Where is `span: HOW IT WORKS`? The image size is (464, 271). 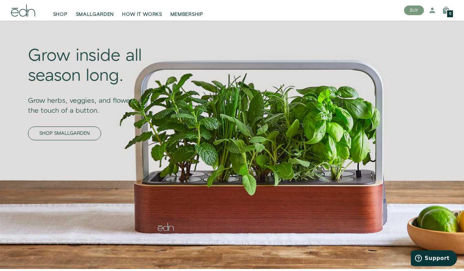 span: HOW IT WORKS is located at coordinates (142, 14).